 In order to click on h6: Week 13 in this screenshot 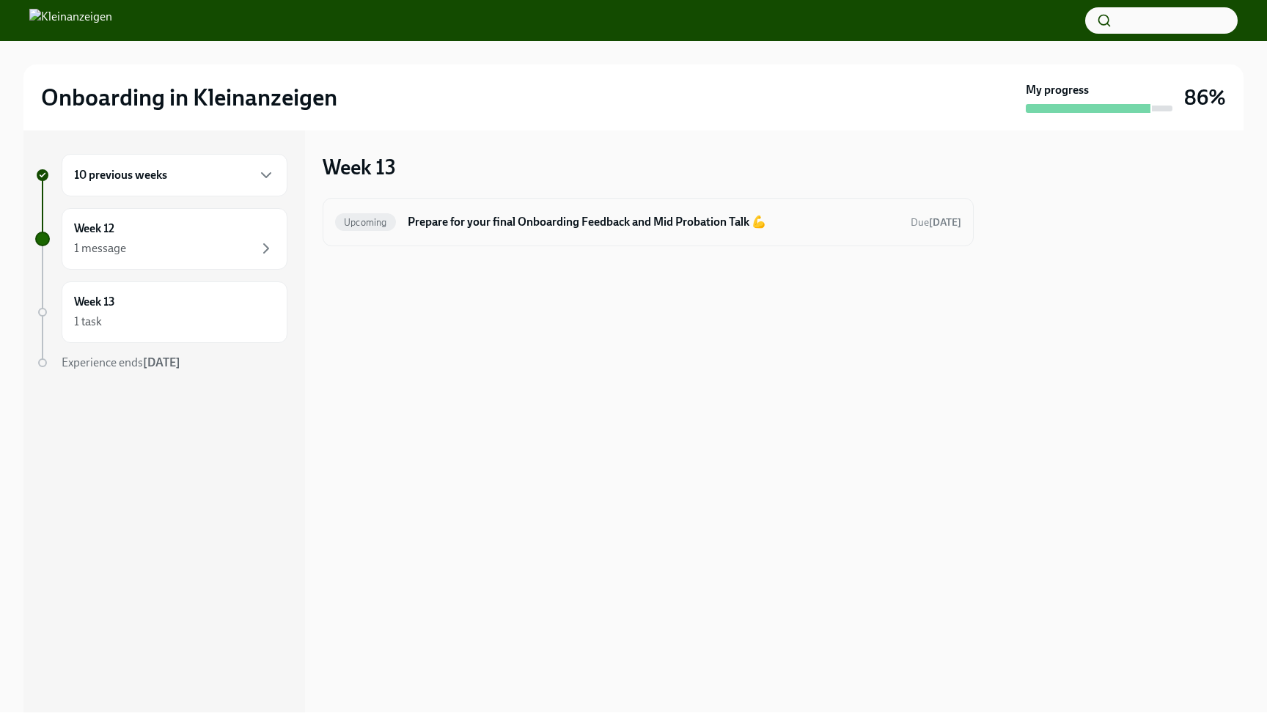, I will do `click(95, 302)`.